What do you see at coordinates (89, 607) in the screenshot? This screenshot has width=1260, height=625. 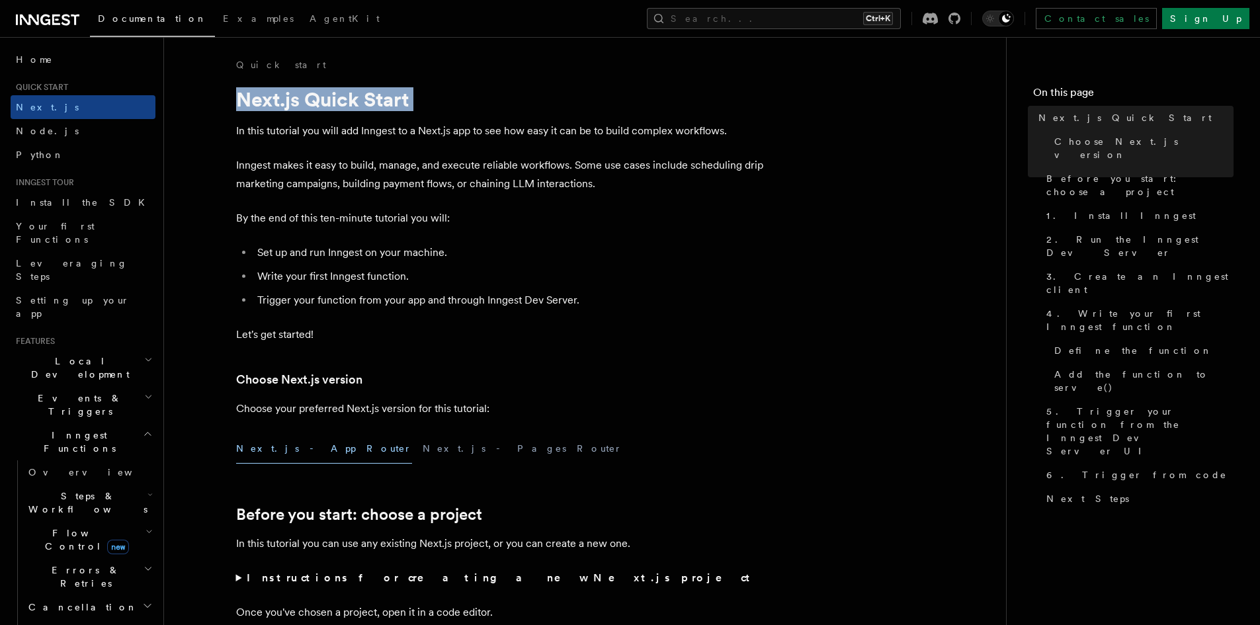 I see `button: Cancellation` at bounding box center [89, 607].